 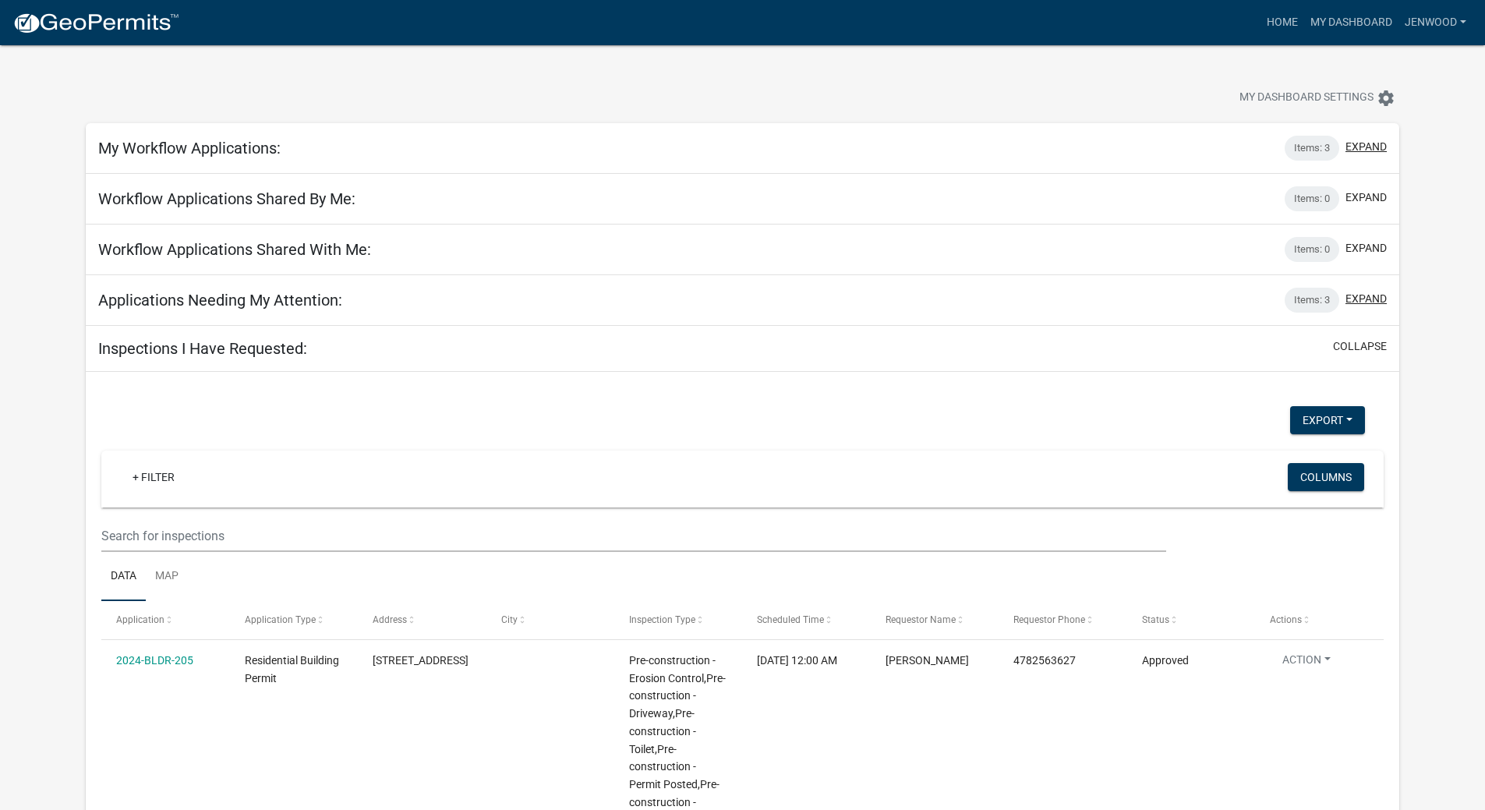 I want to click on span: Actions, so click(x=1285, y=620).